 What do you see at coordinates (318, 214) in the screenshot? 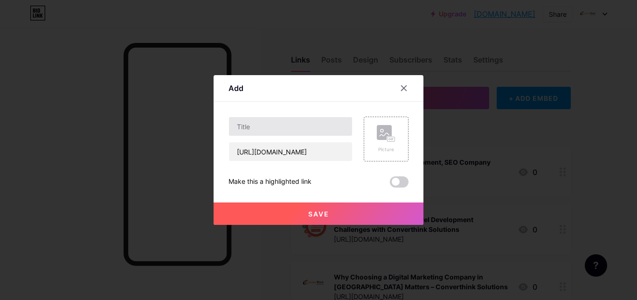
I see `button: Save` at bounding box center [318, 214].